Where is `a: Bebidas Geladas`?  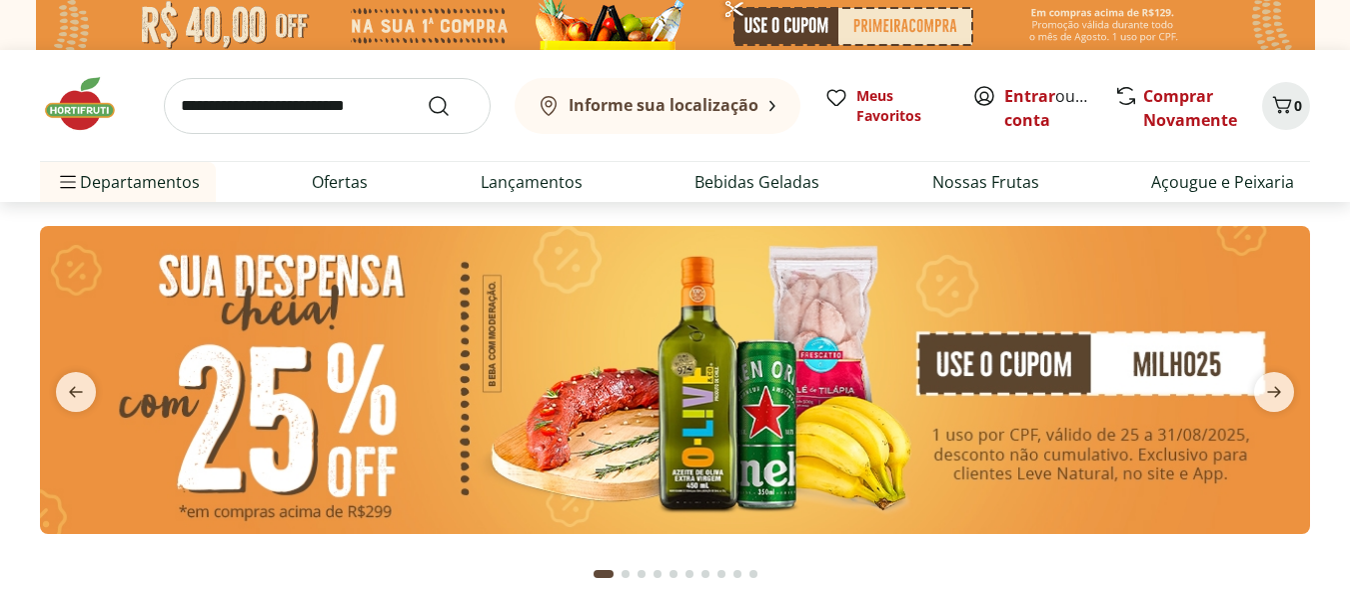 a: Bebidas Geladas is located at coordinates (757, 182).